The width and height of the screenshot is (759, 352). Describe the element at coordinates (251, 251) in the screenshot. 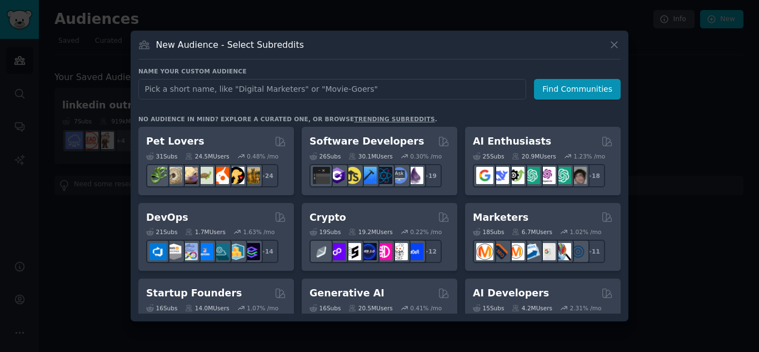

I see `img: PlatformEngineers` at that location.